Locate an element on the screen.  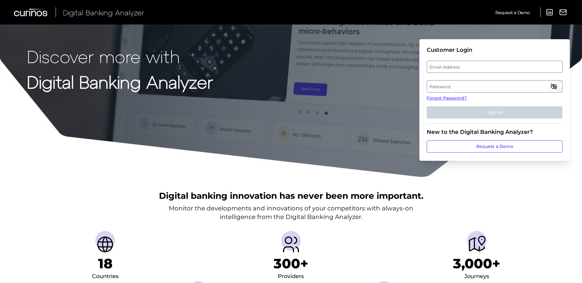
div: New to the Digital Banking Analyzer? is located at coordinates (495, 132).